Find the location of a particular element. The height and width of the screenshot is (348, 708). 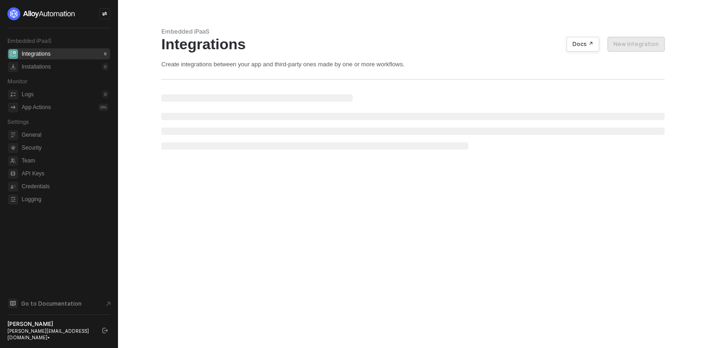

span: Settings is located at coordinates (18, 122).